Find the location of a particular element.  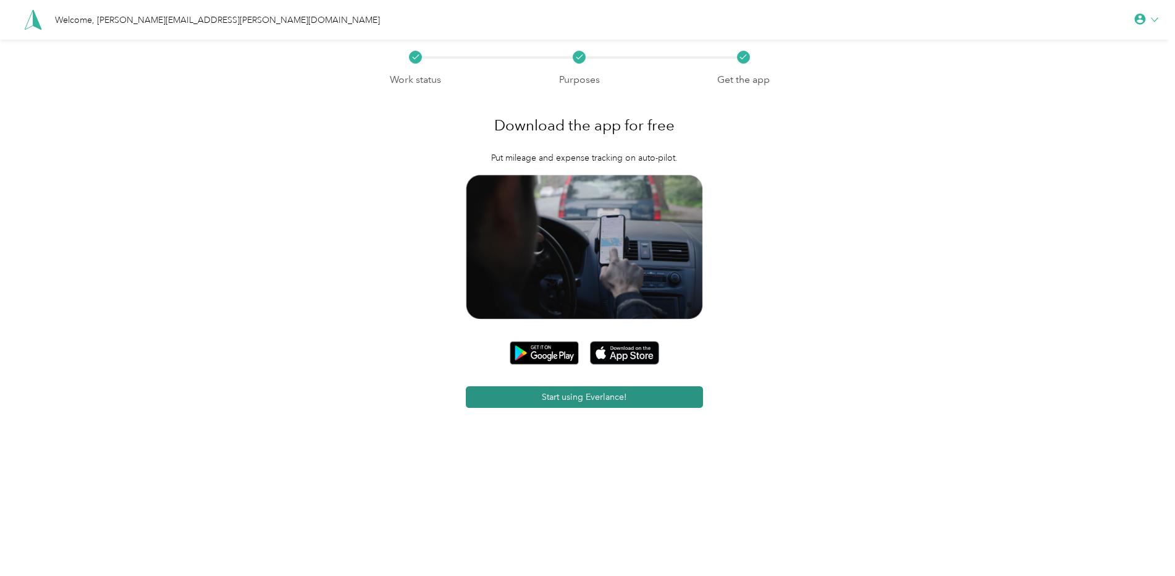

p: Put mileage and expense tracking on auto-pilot. is located at coordinates (584, 157).